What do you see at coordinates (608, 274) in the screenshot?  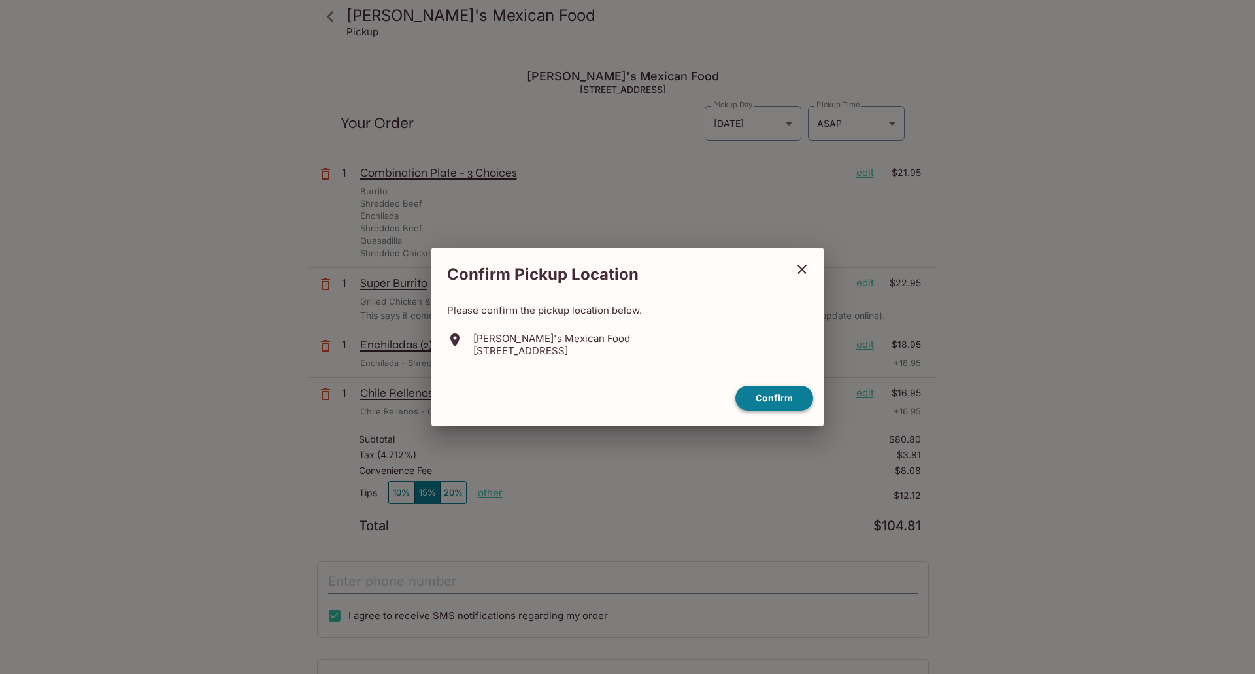 I see `h2: Confirm Pickup Location` at bounding box center [608, 274].